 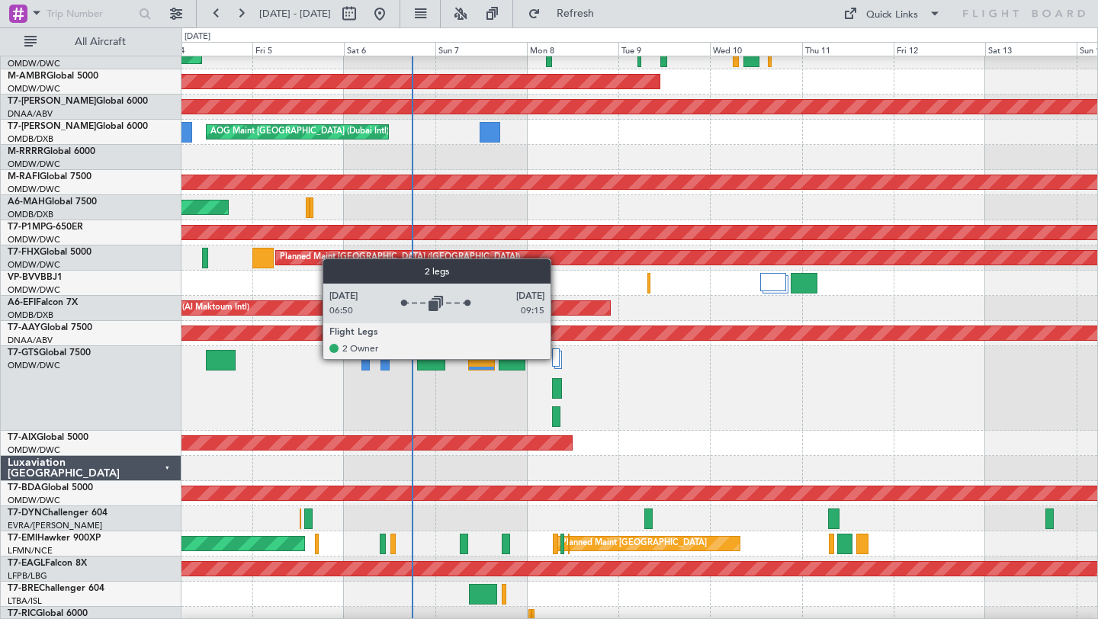 I want to click on span: T7-GTS, so click(x=23, y=353).